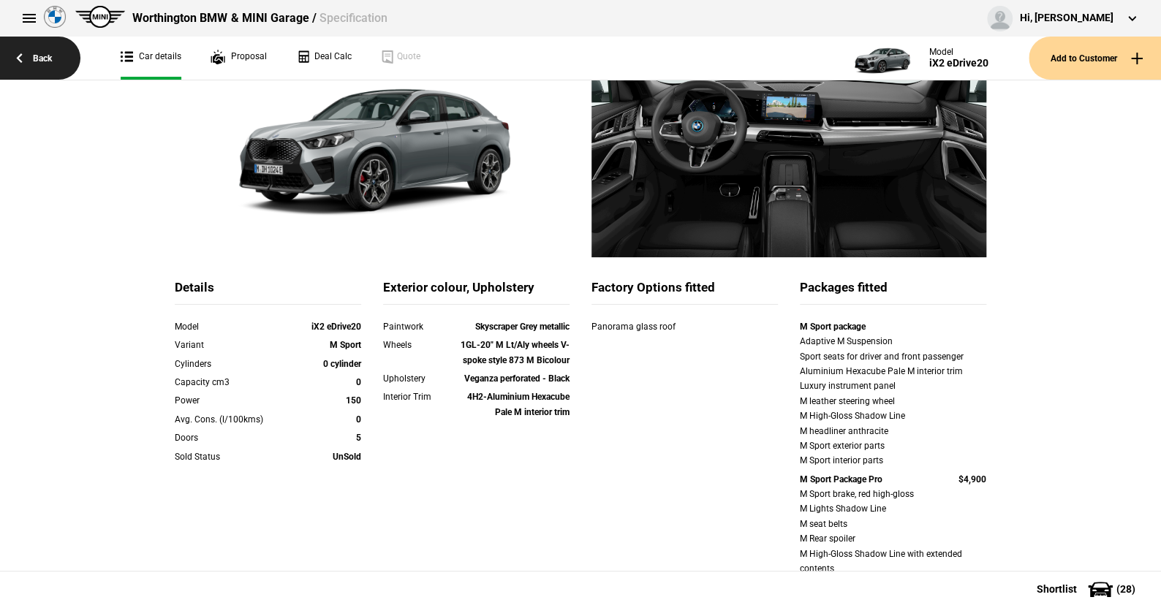 Image resolution: width=1161 pixels, height=608 pixels. Describe the element at coordinates (833, 327) in the screenshot. I see `strong: M Sport package` at that location.